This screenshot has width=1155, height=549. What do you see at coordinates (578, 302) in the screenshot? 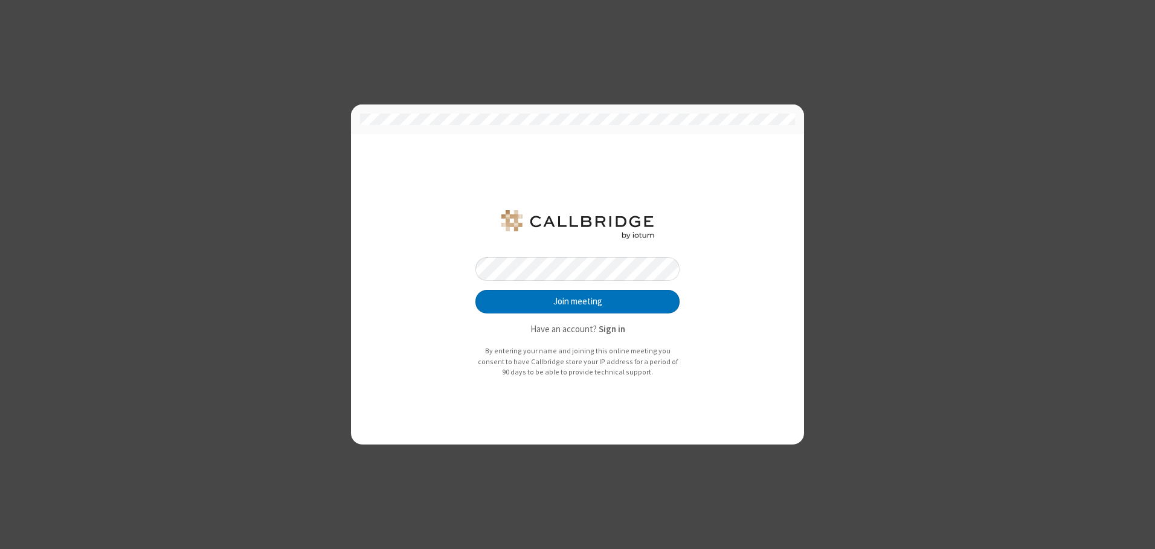
I see `button: Join meeting` at bounding box center [578, 302].